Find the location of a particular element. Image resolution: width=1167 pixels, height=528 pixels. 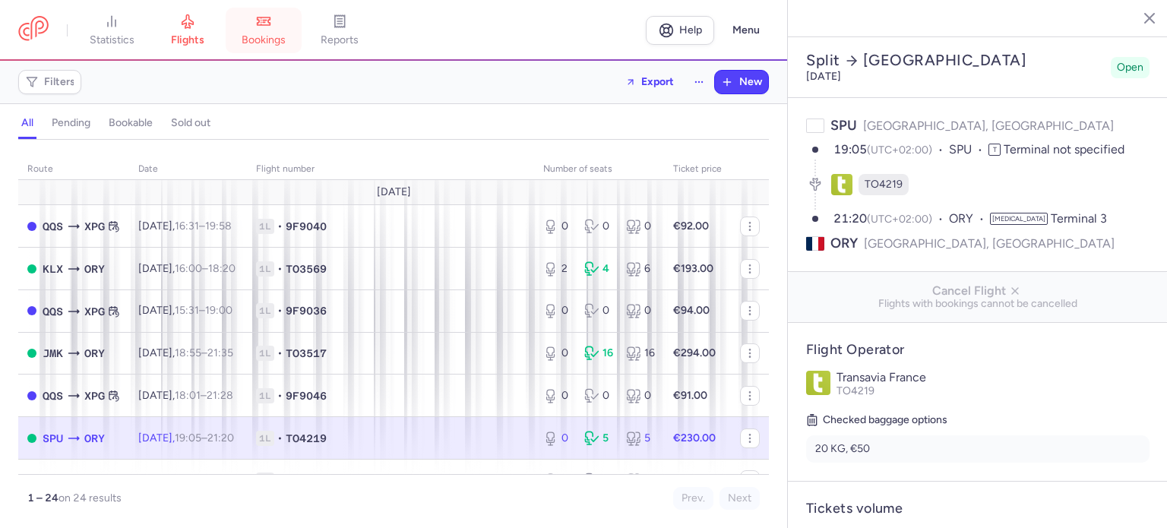

p: Transavia France is located at coordinates (993, 378).